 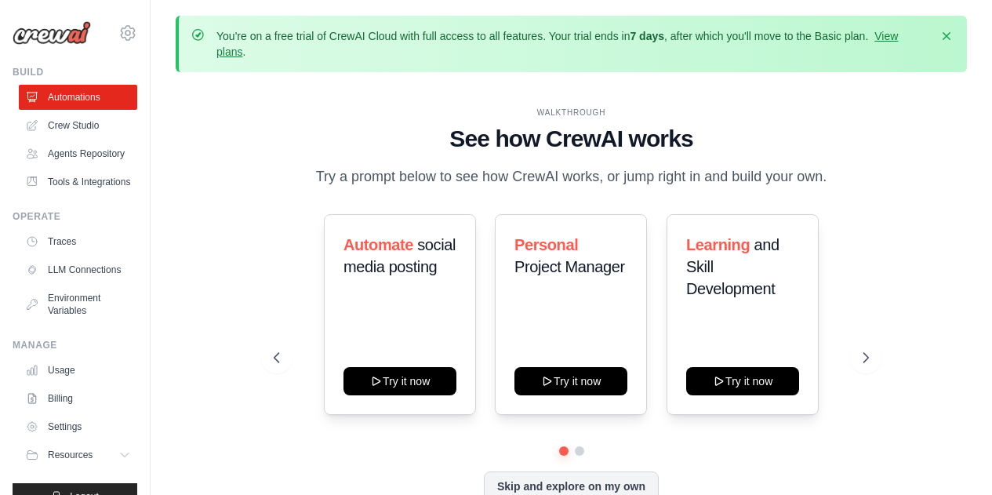 What do you see at coordinates (717, 245) in the screenshot?
I see `span: Learning` at bounding box center [717, 245].